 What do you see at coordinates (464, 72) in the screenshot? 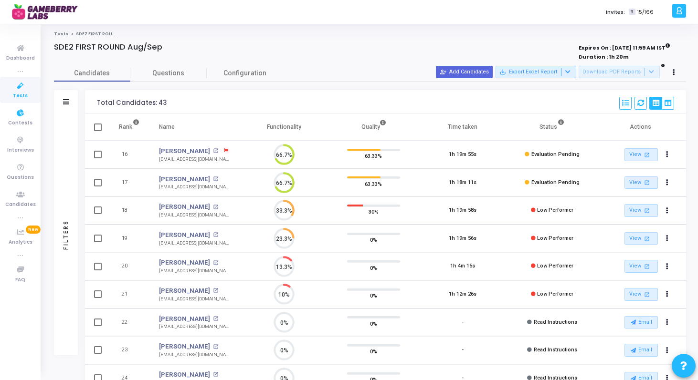
I see `button: Add Candidates` at bounding box center [464, 72].